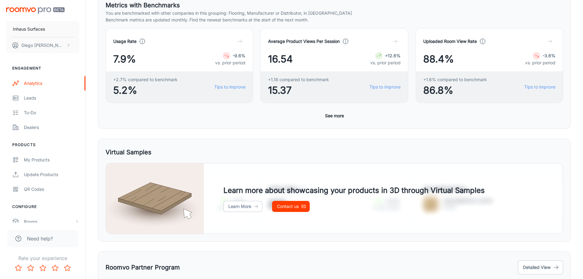  What do you see at coordinates (40, 239) in the screenshot?
I see `span: Need help?` at bounding box center [40, 239].